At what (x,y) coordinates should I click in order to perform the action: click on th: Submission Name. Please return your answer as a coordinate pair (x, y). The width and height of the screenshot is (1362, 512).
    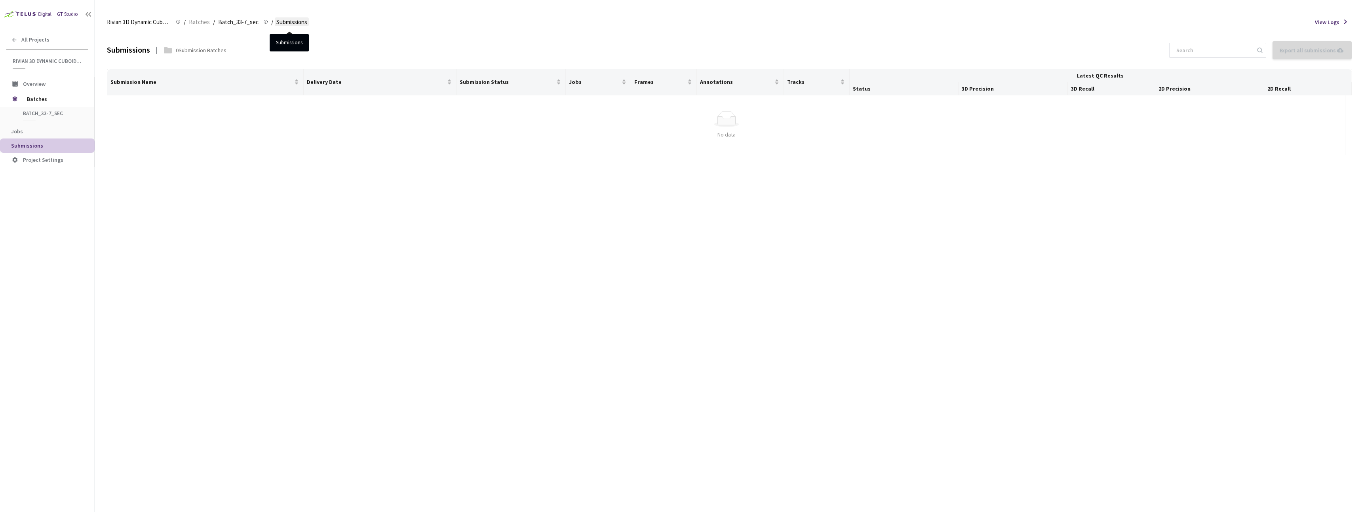
    Looking at the image, I should click on (205, 82).